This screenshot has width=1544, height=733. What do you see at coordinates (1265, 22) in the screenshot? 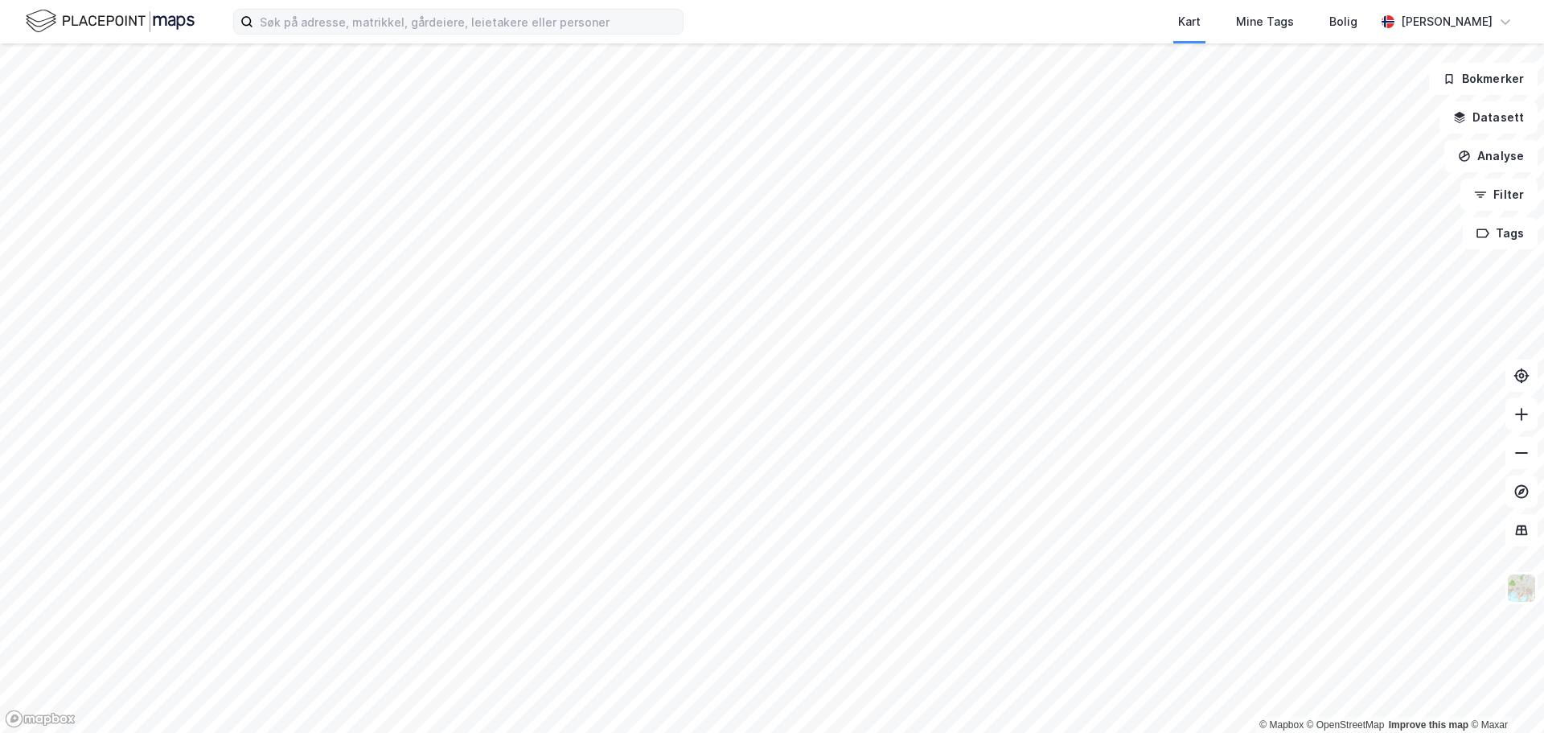
I see `div: Mine Tags` at bounding box center [1265, 22].